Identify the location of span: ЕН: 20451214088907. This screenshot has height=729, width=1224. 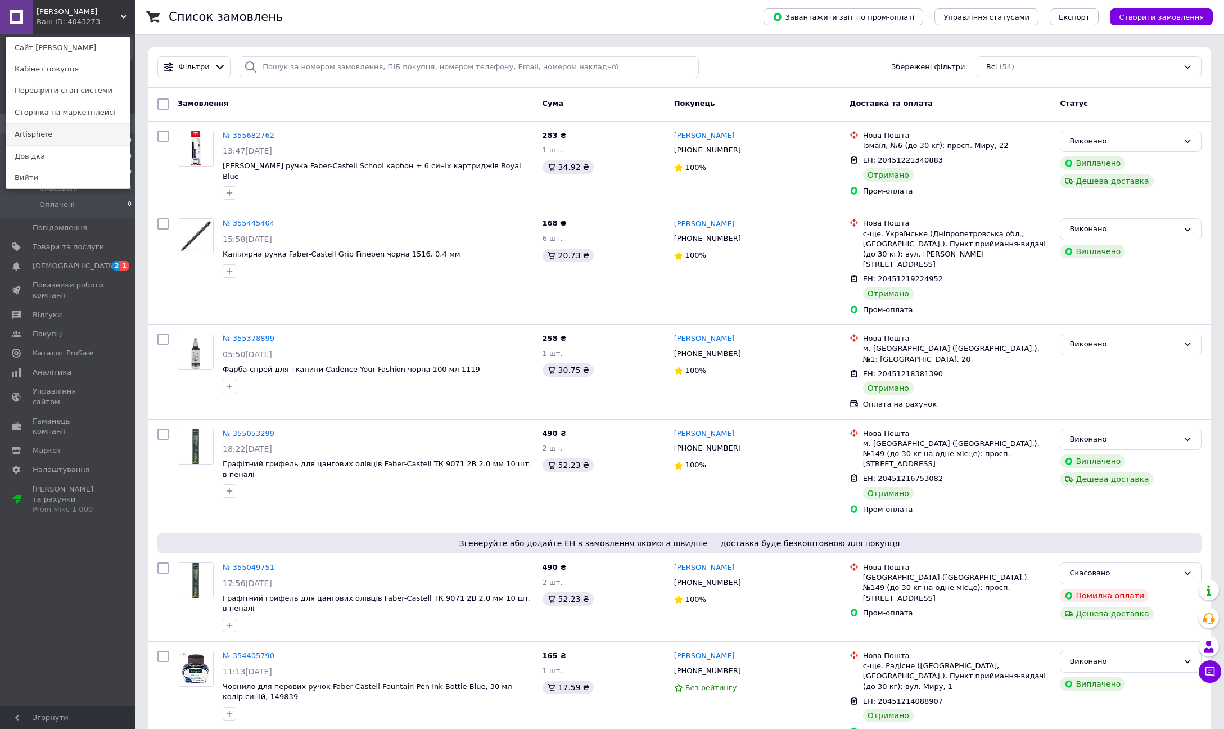
(903, 701).